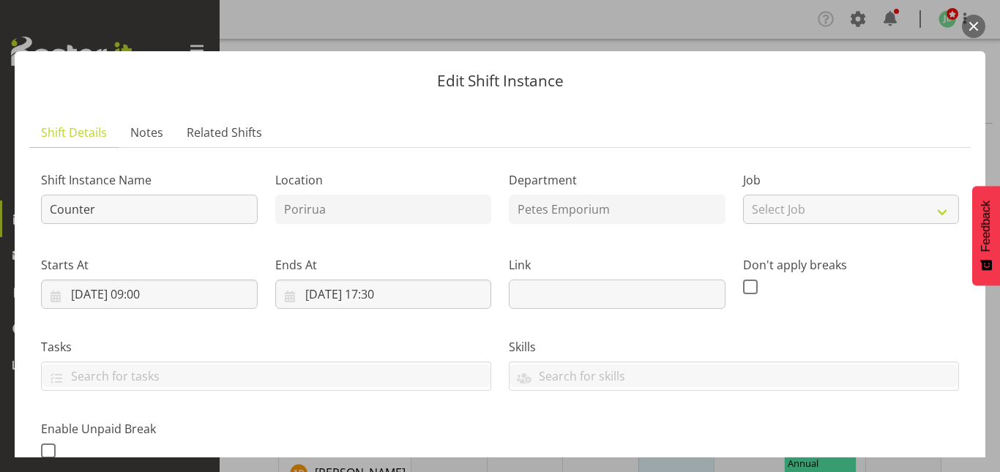 The image size is (1000, 472). What do you see at coordinates (500, 81) in the screenshot?
I see `p: Edit Shift Instance` at bounding box center [500, 81].